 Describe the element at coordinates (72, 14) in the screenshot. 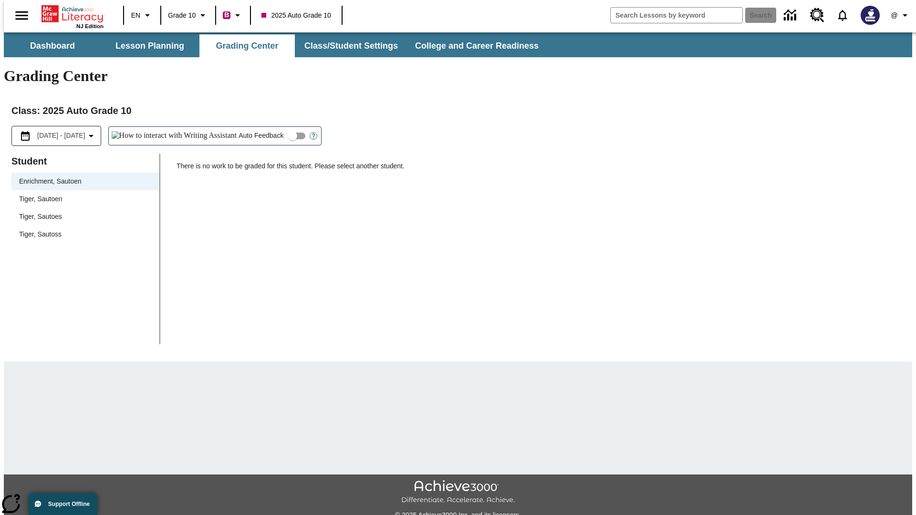

I see `a: Home` at that location.